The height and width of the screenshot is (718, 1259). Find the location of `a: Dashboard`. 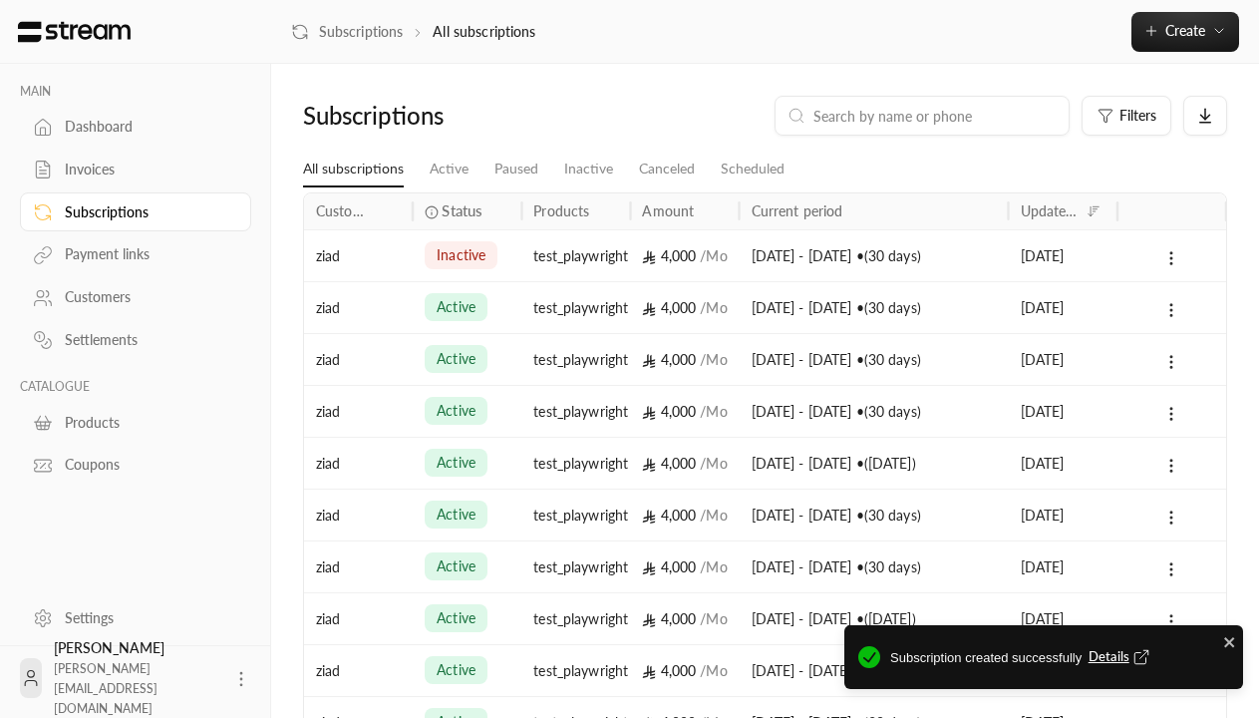

a: Dashboard is located at coordinates (136, 127).